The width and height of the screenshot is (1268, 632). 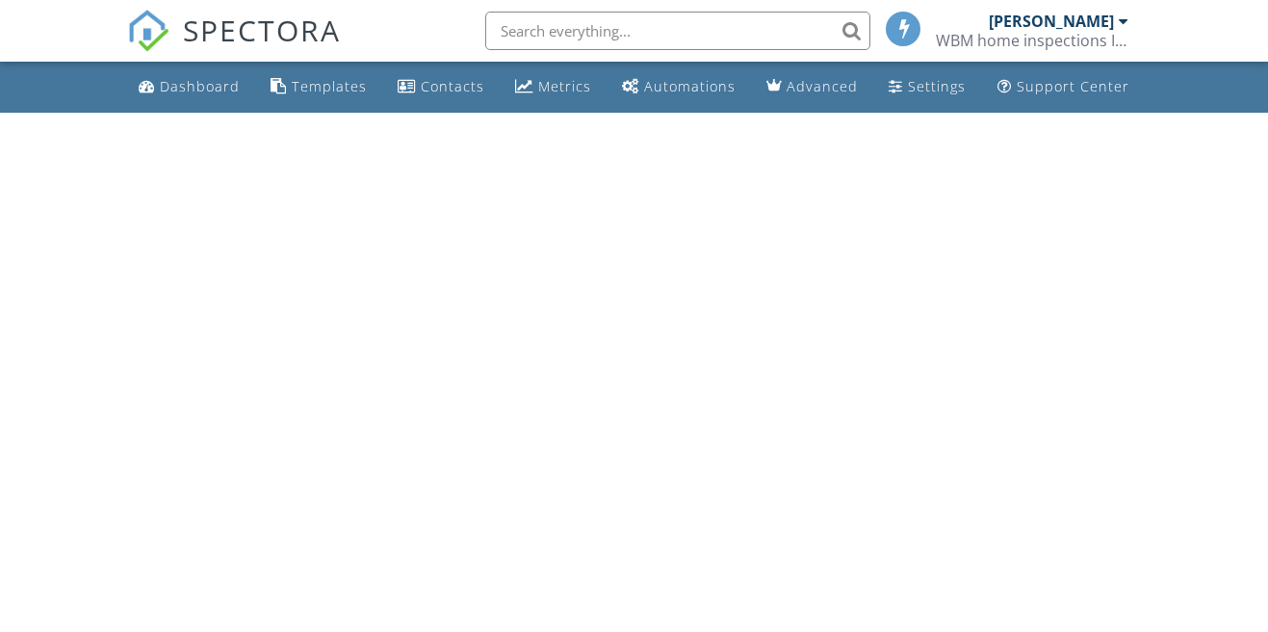 I want to click on div: Templates, so click(x=329, y=86).